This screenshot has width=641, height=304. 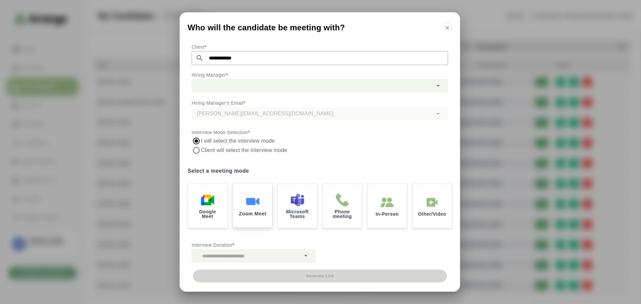 I want to click on p: Interview Duration, so click(x=254, y=245).